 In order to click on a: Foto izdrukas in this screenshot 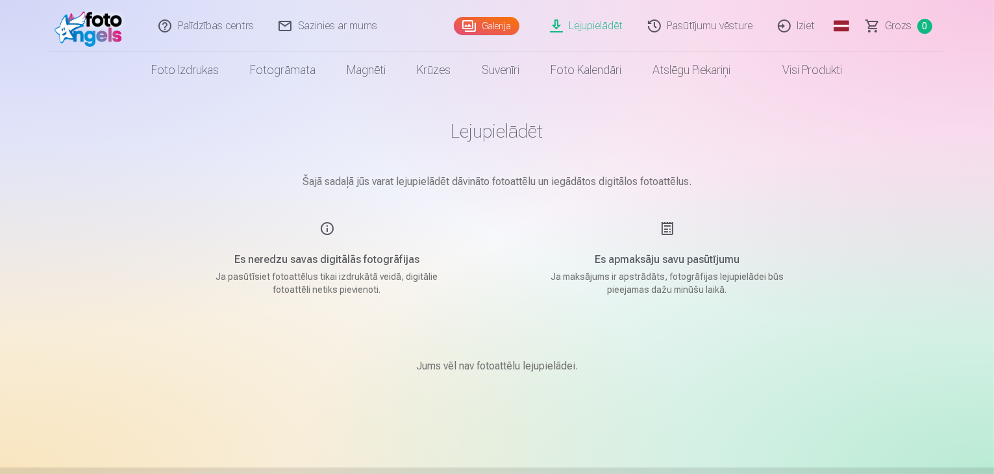, I will do `click(186, 70)`.